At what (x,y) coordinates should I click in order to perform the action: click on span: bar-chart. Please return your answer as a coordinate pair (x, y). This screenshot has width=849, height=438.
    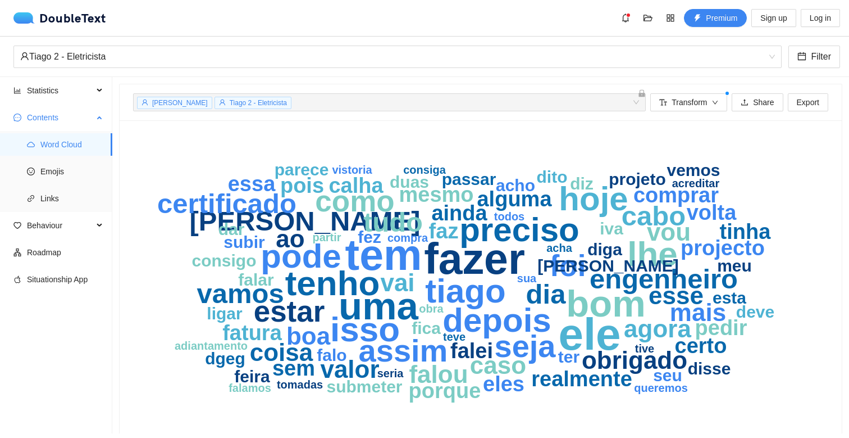
    Looking at the image, I should click on (17, 90).